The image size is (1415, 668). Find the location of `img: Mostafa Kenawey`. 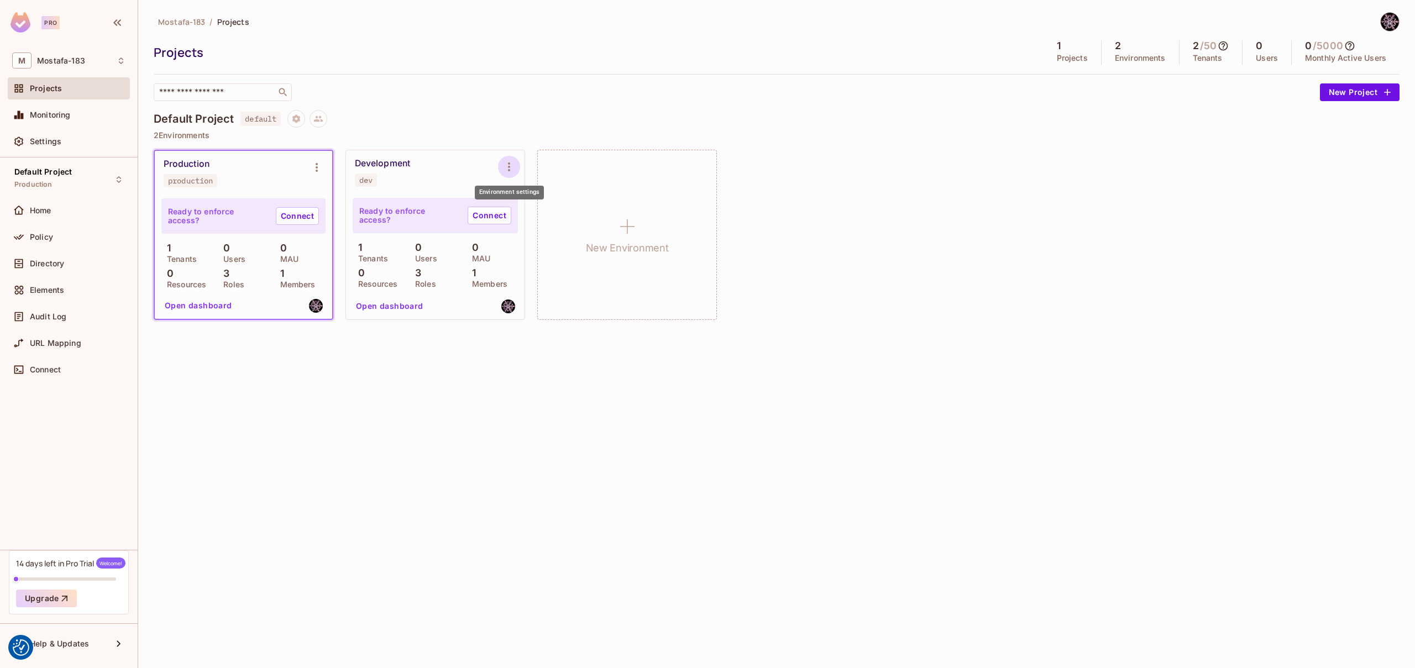

img: Mostafa Kenawey is located at coordinates (1390, 22).